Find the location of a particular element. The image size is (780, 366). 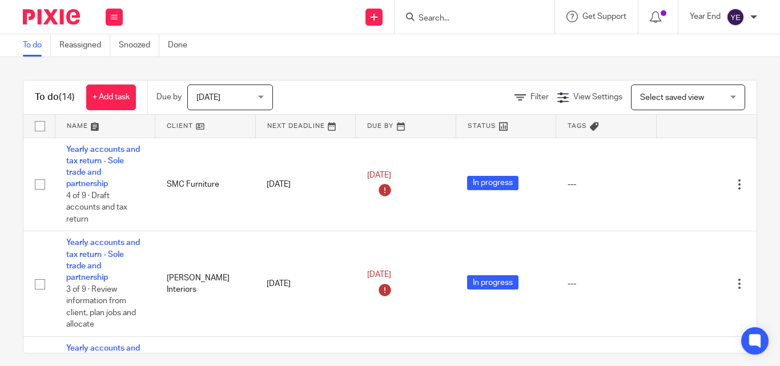

img: svg%3E is located at coordinates (736, 17).